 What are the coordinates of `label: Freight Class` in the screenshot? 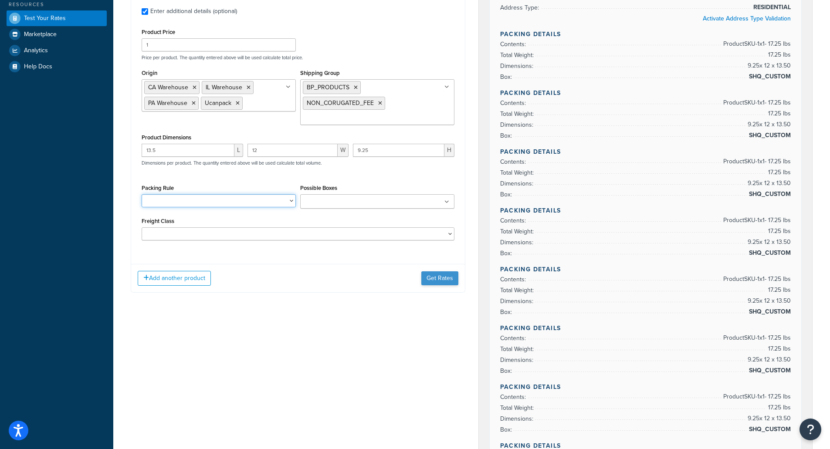 It's located at (158, 221).